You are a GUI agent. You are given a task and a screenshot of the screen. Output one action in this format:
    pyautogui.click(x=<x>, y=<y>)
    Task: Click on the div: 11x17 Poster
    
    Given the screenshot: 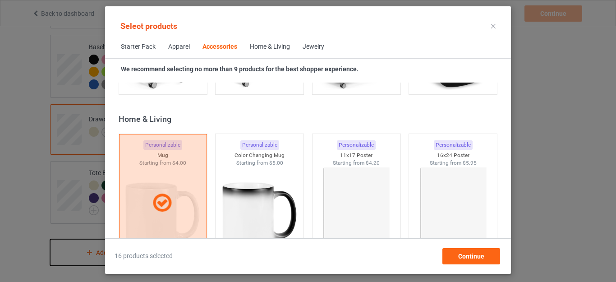 What is the action you would take?
    pyautogui.click(x=356, y=155)
    